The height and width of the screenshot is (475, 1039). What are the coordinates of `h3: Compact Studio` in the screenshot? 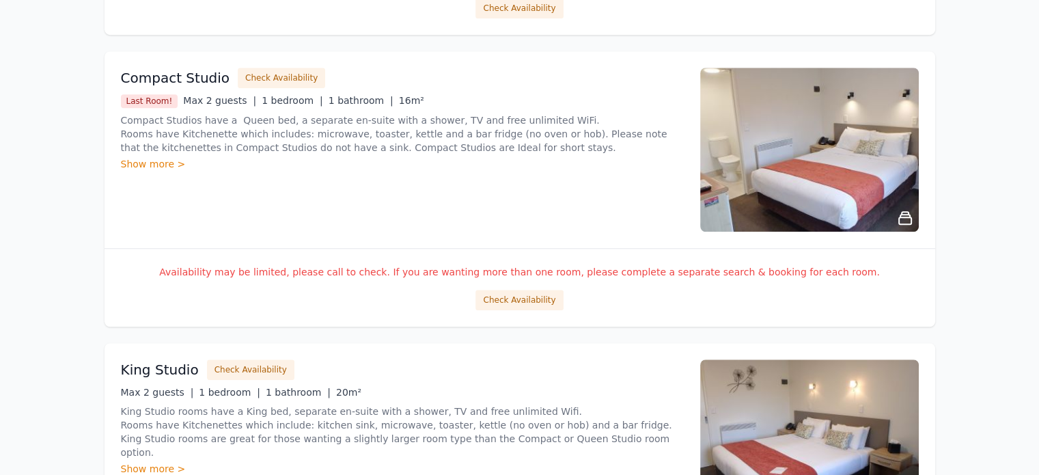 It's located at (176, 78).